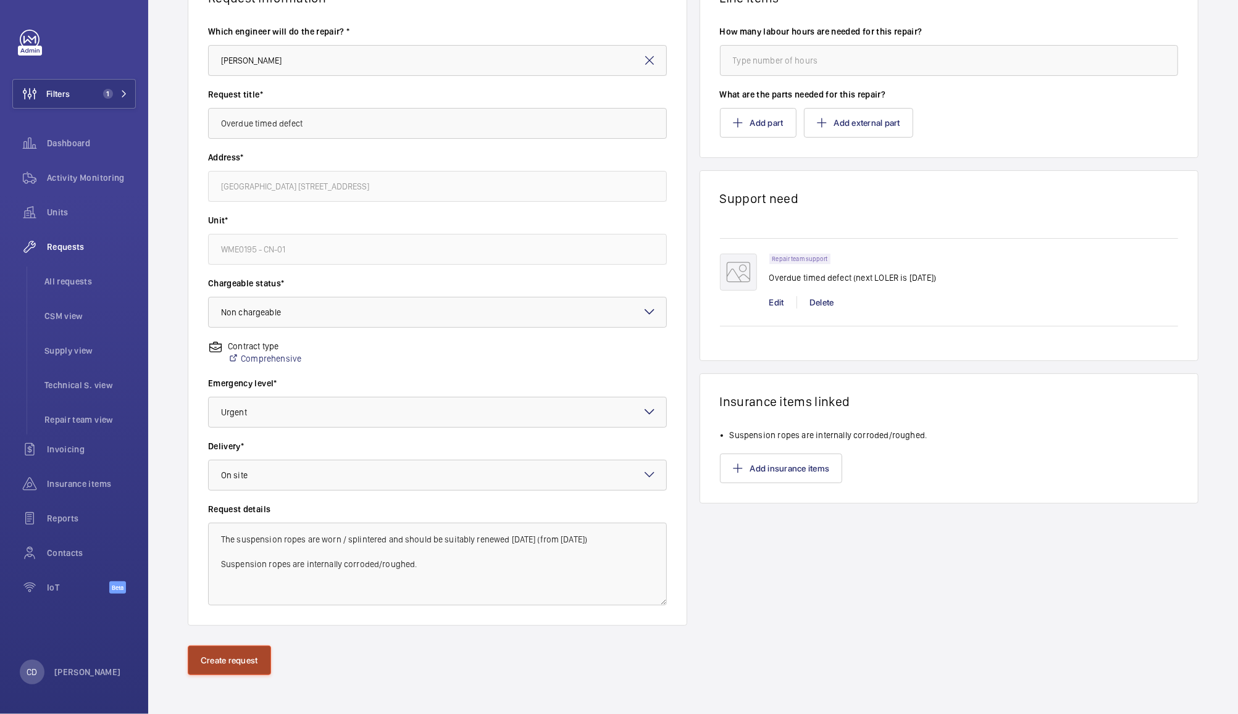 The image size is (1238, 714). Describe the element at coordinates (229, 661) in the screenshot. I see `button: Create request` at that location.